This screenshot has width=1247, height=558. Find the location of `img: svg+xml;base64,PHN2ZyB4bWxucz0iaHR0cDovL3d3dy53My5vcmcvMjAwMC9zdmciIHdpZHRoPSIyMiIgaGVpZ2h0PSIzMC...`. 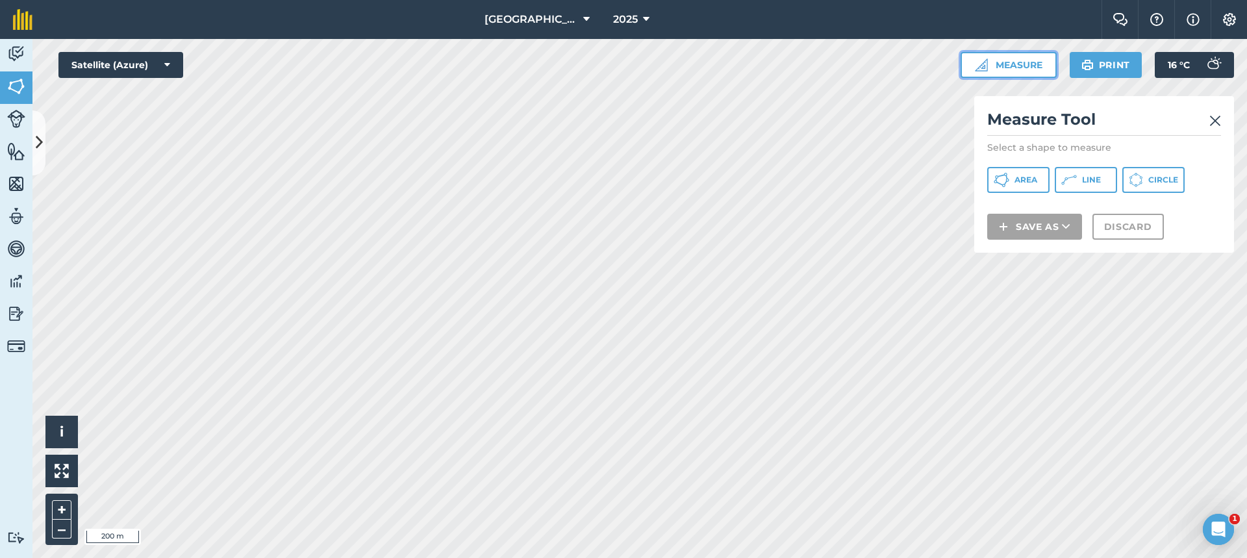

img: svg+xml;base64,PHN2ZyB4bWxucz0iaHR0cDovL3d3dy53My5vcmcvMjAwMC9zdmciIHdpZHRoPSIyMiIgaGVpZ2h0PSIzMC... is located at coordinates (1215, 121).